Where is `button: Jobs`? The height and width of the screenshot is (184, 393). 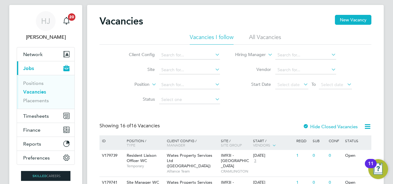 button: Jobs is located at coordinates (46, 68).